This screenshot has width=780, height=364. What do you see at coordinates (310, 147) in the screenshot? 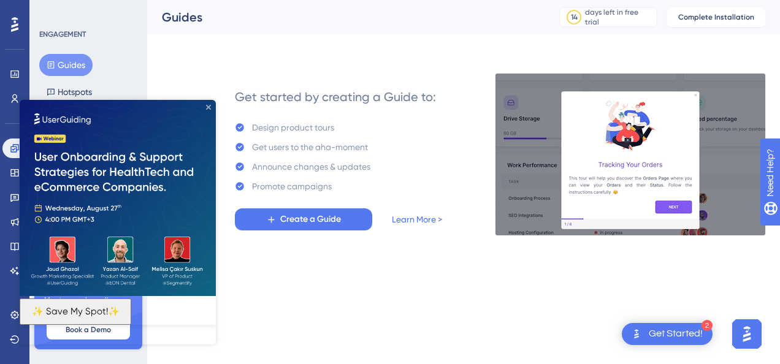
I see `div: Get users to the aha-moment` at bounding box center [310, 147].